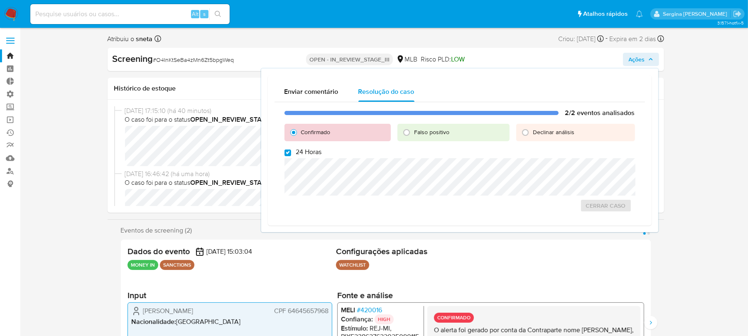 The image size is (748, 336). Describe the element at coordinates (386, 88) in the screenshot. I see `h1: Histórico de estoque` at that location.